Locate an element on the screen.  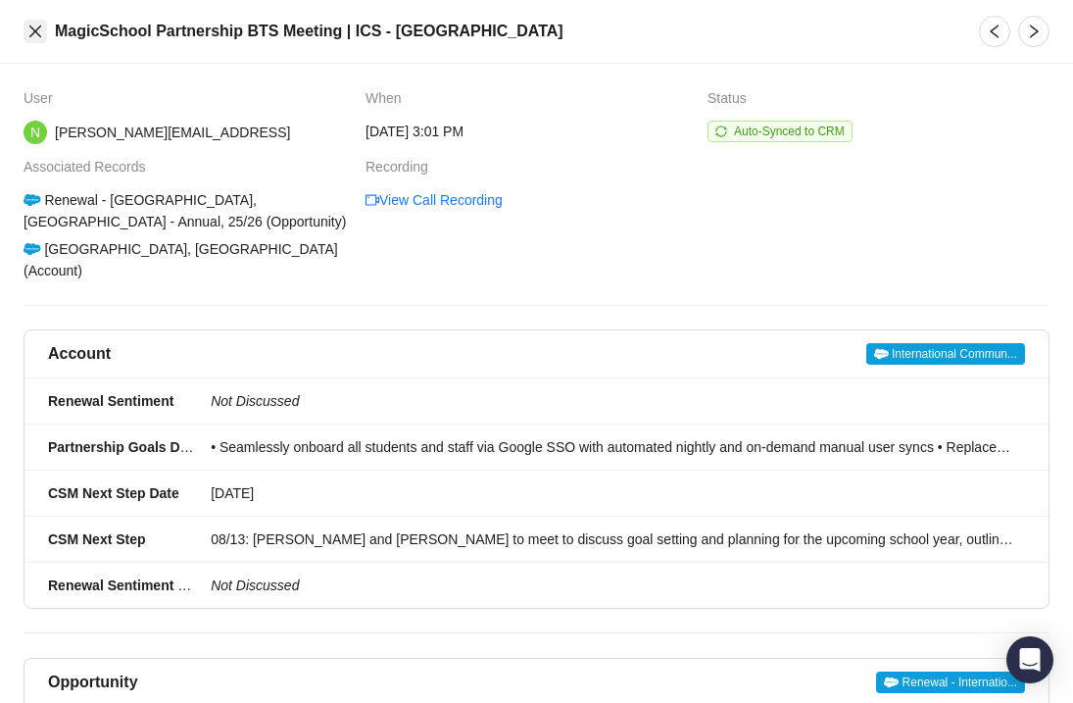
span: N is located at coordinates (35, 132).